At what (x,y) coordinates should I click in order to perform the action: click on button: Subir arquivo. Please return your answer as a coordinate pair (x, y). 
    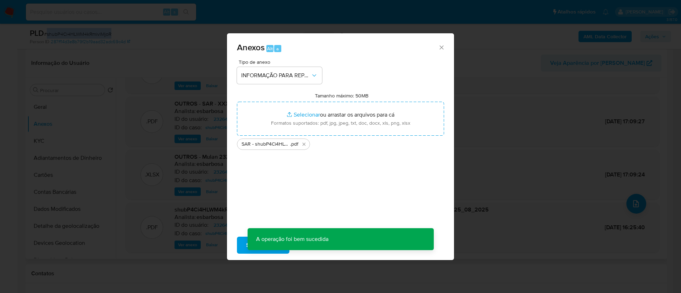
    Looking at the image, I should click on (263, 245).